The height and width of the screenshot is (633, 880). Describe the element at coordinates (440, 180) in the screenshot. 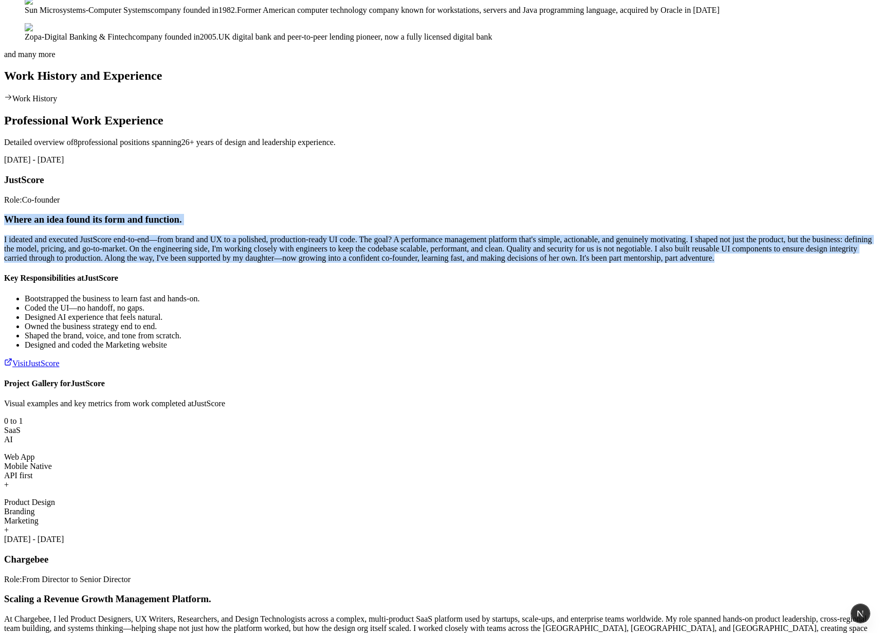

I see `h3: JustScore` at that location.